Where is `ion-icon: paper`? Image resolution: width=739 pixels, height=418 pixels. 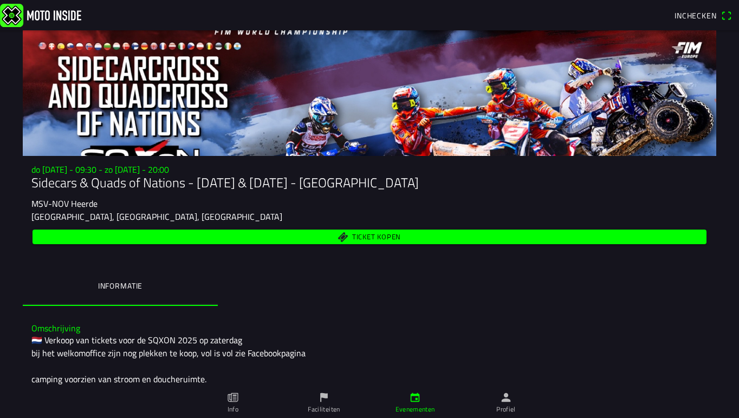
ion-icon: paper is located at coordinates (233, 398).